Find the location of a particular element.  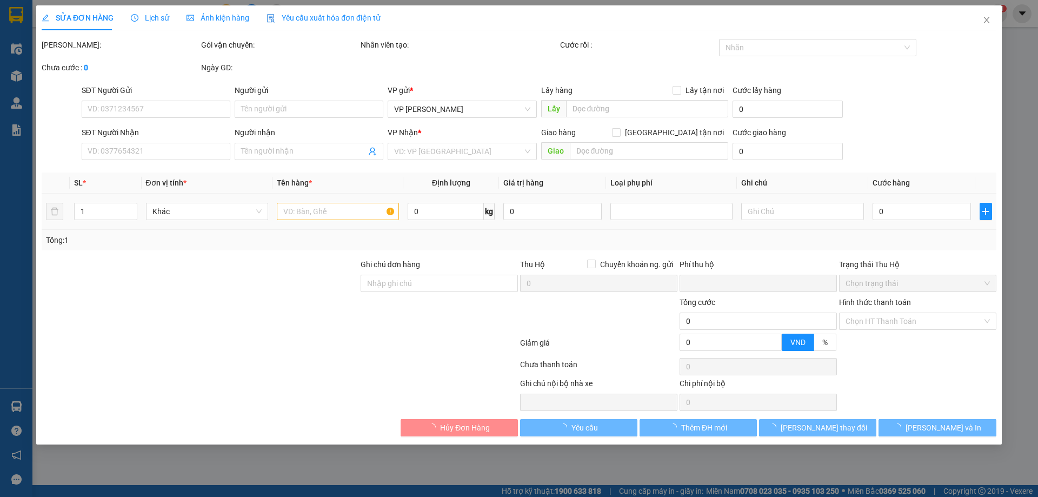

b: 0 is located at coordinates (86, 68).